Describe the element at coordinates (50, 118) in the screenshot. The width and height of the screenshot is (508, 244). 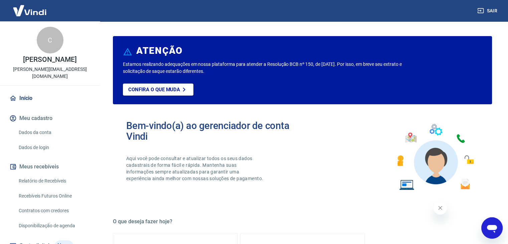
I see `button: Meu cadastro` at that location.